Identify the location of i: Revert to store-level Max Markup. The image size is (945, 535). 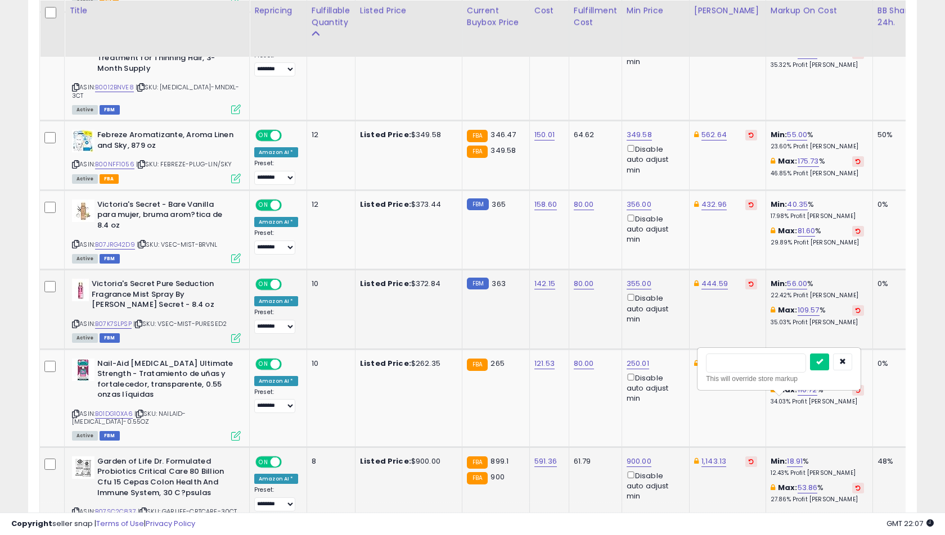
(857, 231).